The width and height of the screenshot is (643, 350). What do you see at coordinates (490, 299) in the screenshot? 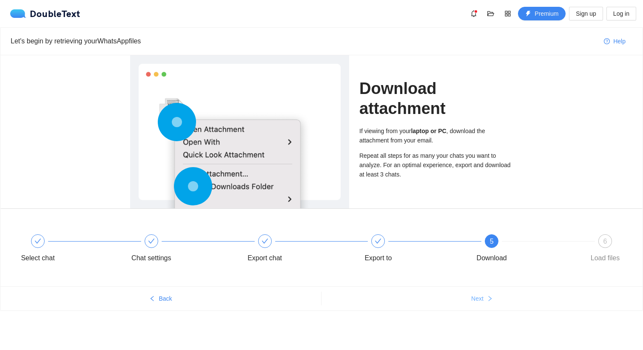
I see `span: right` at bounding box center [490, 299].